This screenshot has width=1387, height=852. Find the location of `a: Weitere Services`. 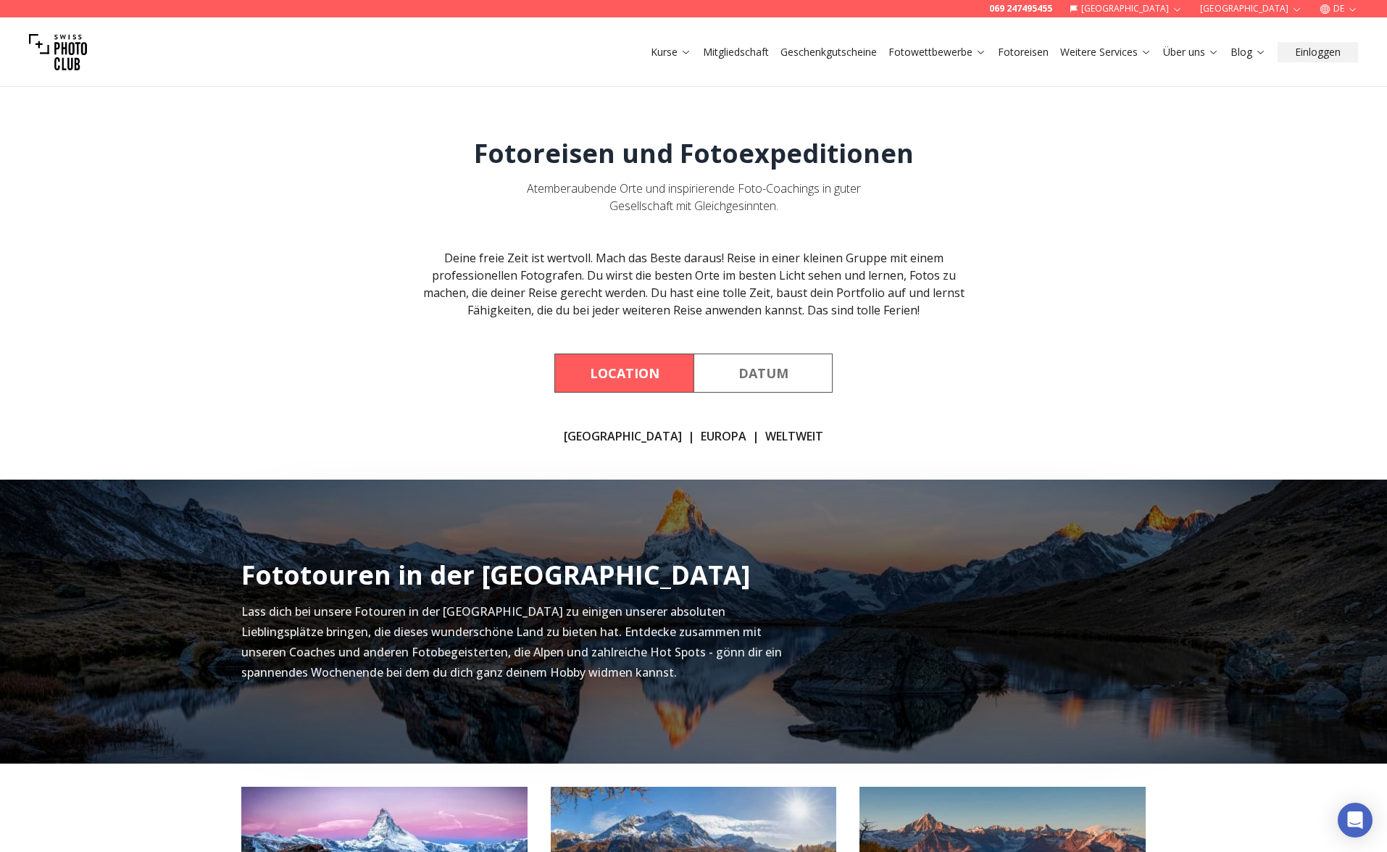

a: Weitere Services is located at coordinates (1106, 52).